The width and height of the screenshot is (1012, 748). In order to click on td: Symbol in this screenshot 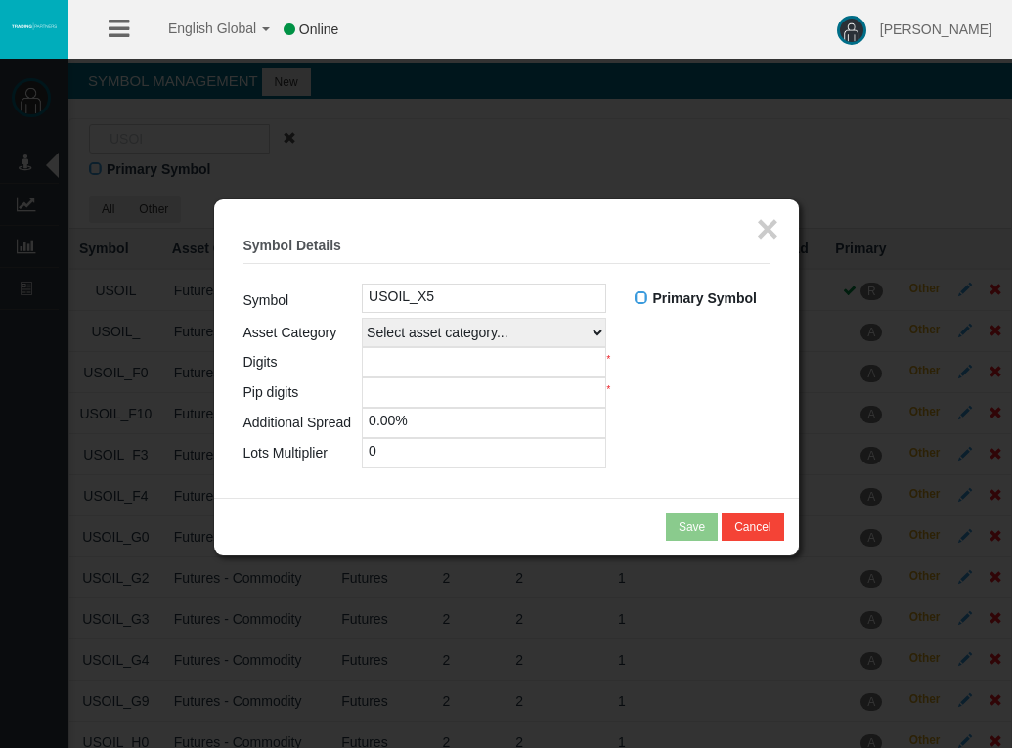, I will do `click(303, 300)`.